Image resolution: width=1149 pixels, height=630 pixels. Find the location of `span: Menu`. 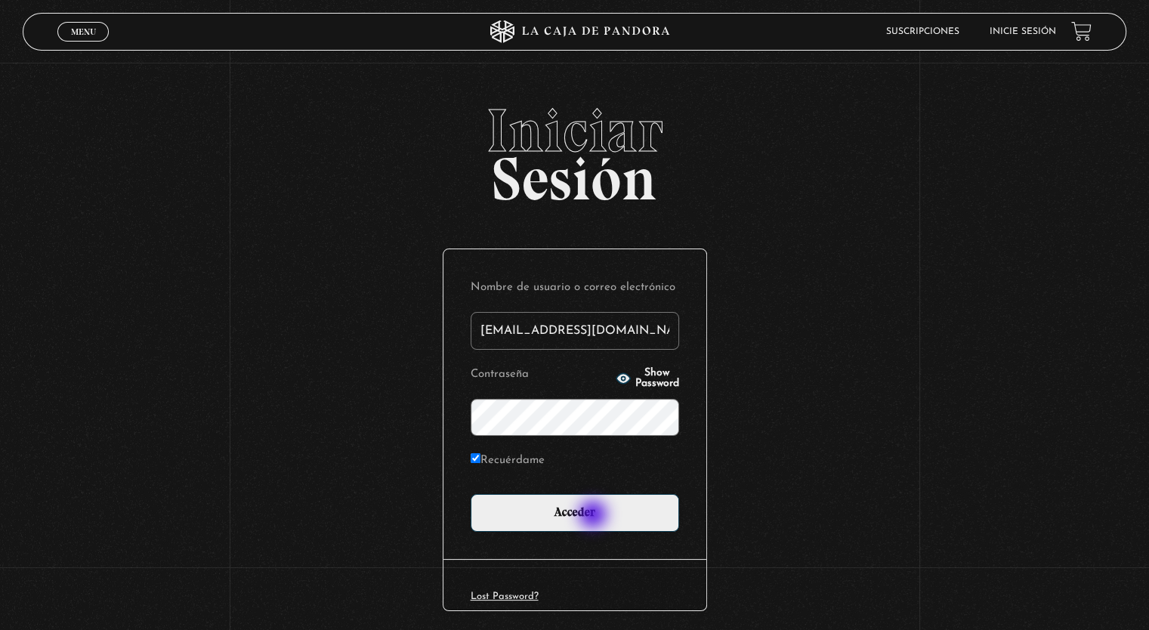

span: Menu is located at coordinates (83, 32).